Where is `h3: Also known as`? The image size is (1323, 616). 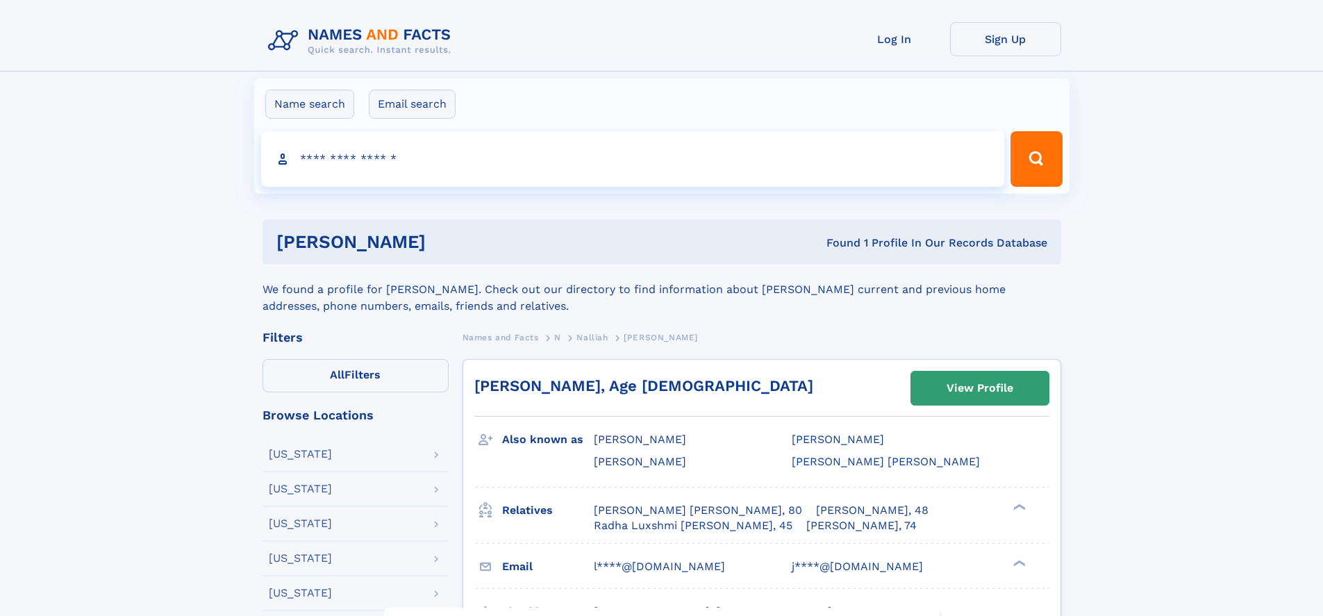
h3: Also known as is located at coordinates (548, 440).